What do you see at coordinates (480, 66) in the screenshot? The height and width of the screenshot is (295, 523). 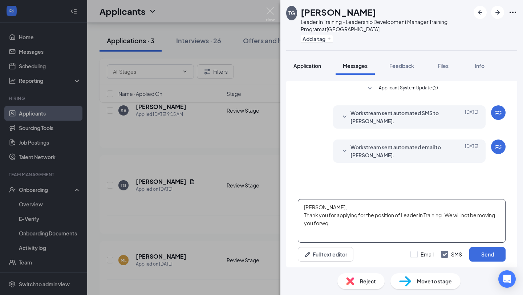 I see `span: Info` at bounding box center [480, 66].